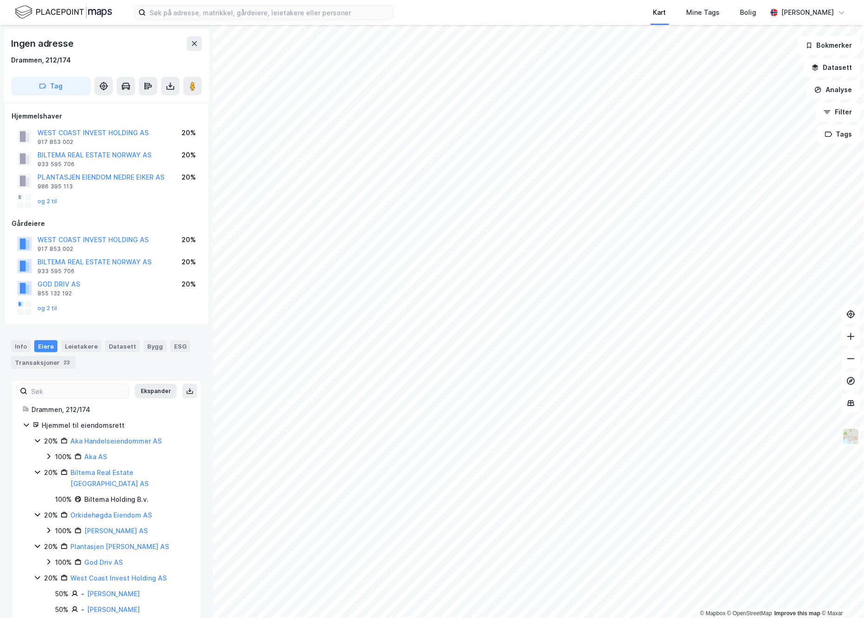 Image resolution: width=864 pixels, height=618 pixels. What do you see at coordinates (838, 134) in the screenshot?
I see `button: Tags` at bounding box center [838, 134].